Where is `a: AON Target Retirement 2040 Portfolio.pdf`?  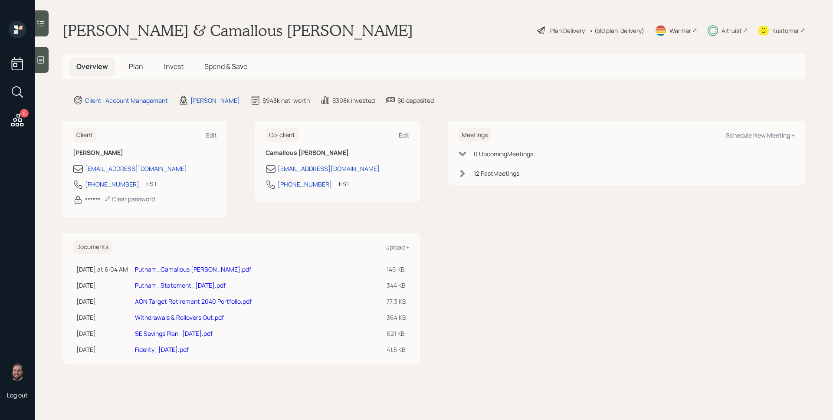
a: AON Target Retirement 2040 Portfolio.pdf is located at coordinates (193, 301).